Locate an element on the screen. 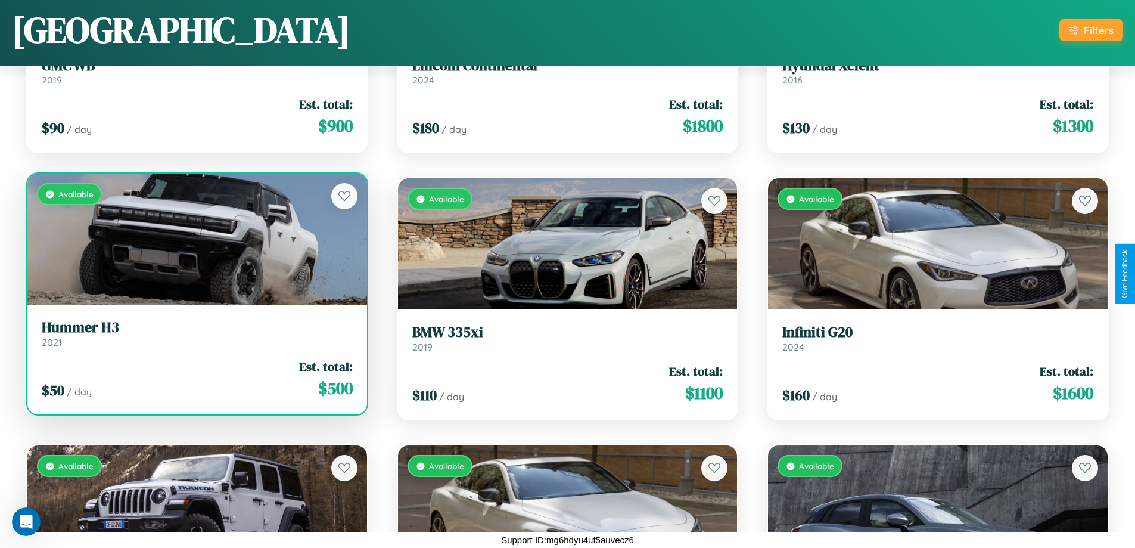  h3: Infiniti G20 is located at coordinates (938, 332).